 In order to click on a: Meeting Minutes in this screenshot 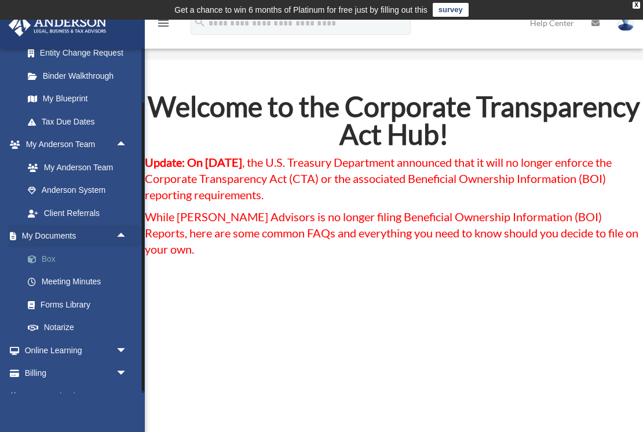, I will do `click(80, 282)`.